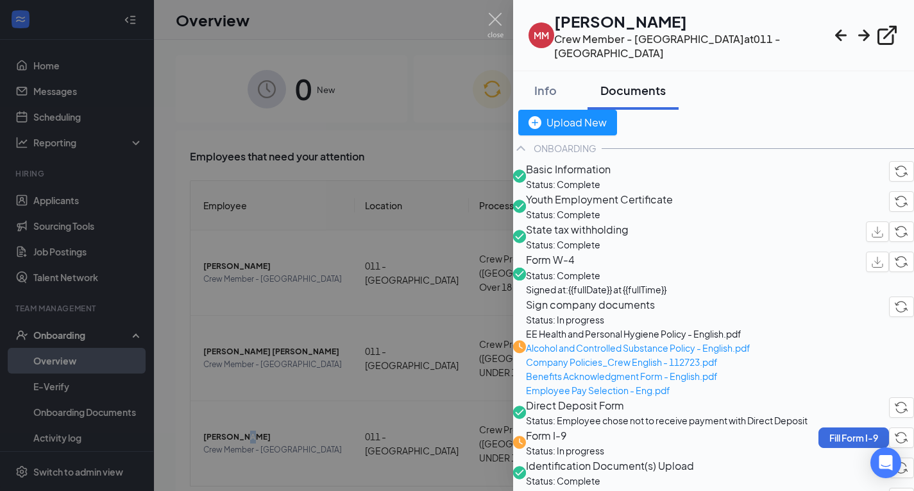  Describe the element at coordinates (565, 435) in the screenshot. I see `span: Form I-9` at that location.